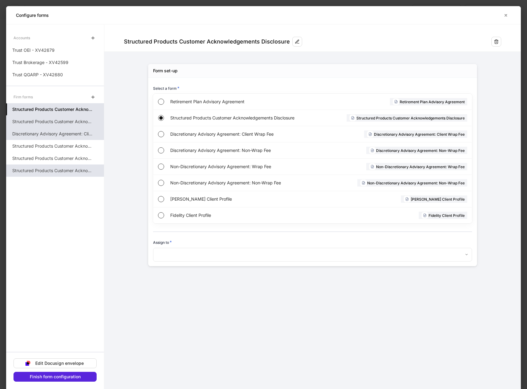 The height and width of the screenshot is (389, 527). What do you see at coordinates (55, 364) in the screenshot?
I see `button: Edit Docusign envelope` at bounding box center [55, 364].